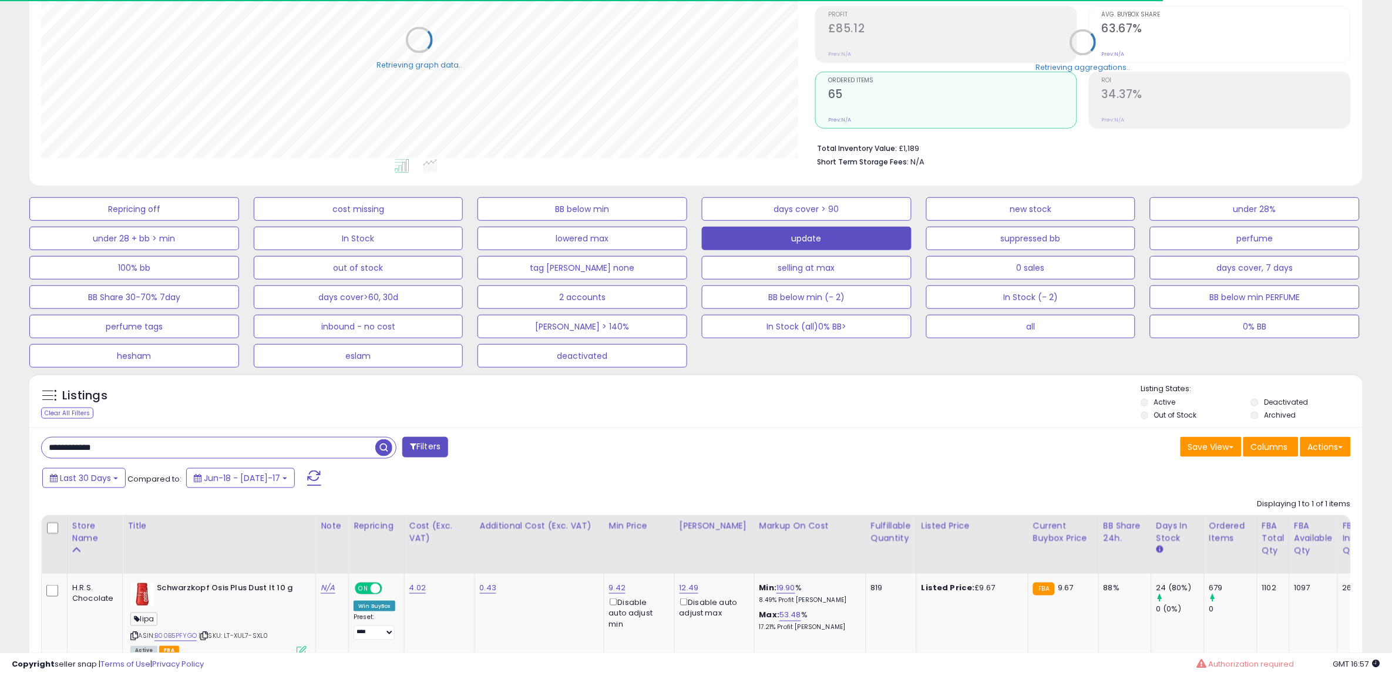 Image resolution: width=1392 pixels, height=676 pixels. What do you see at coordinates (806, 209) in the screenshot?
I see `button: days cover > 90` at bounding box center [806, 209].